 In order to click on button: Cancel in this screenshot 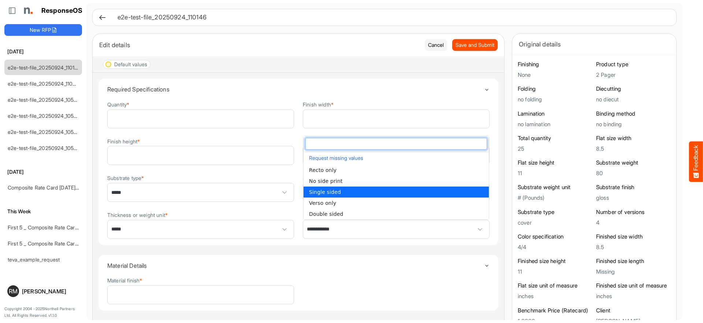, I will do `click(436, 45)`.